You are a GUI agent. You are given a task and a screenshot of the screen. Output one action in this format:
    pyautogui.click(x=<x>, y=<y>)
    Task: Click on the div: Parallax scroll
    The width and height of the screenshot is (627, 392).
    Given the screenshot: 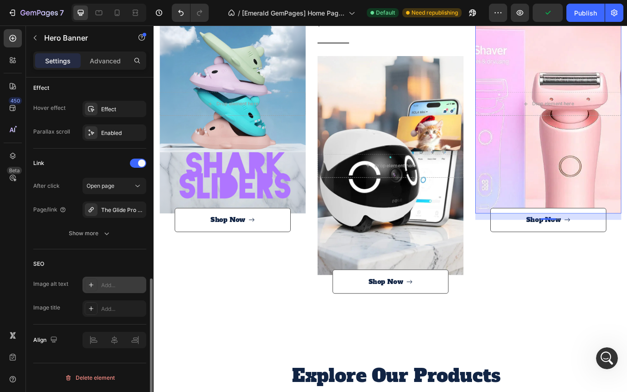 What is the action you would take?
    pyautogui.click(x=51, y=132)
    